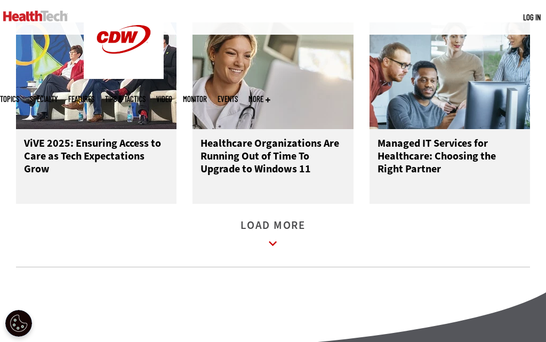 This screenshot has height=342, width=546. Describe the element at coordinates (532, 17) in the screenshot. I see `div: User menu` at that location.